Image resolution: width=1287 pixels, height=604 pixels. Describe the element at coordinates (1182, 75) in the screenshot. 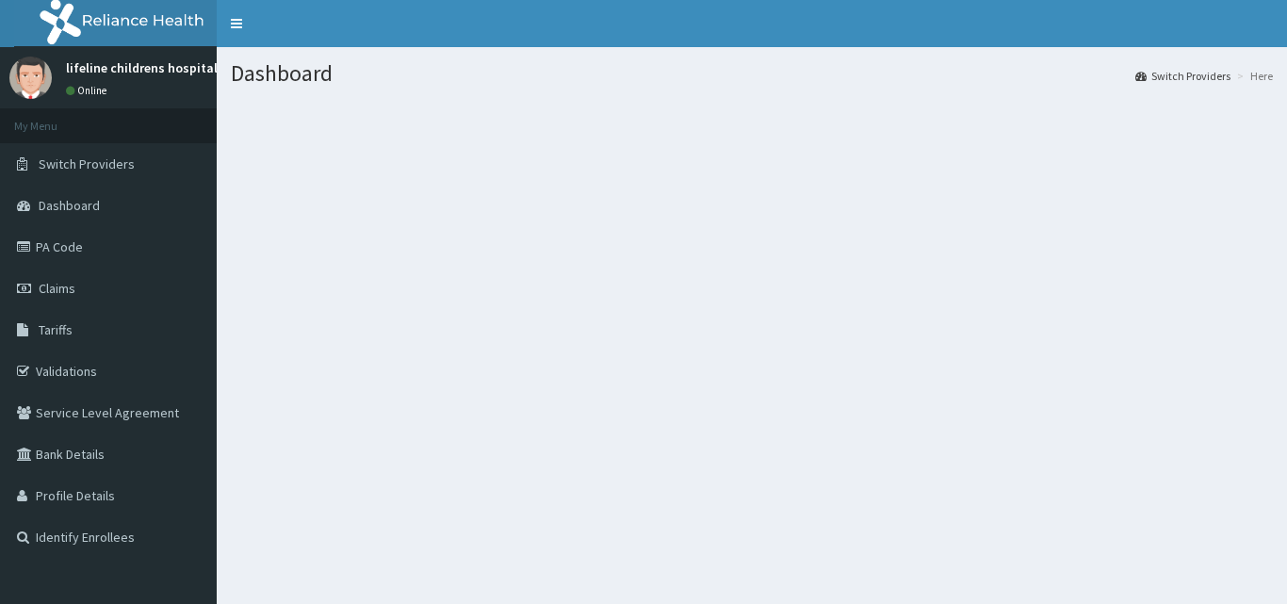

I see `a: Switch Providers` at that location.